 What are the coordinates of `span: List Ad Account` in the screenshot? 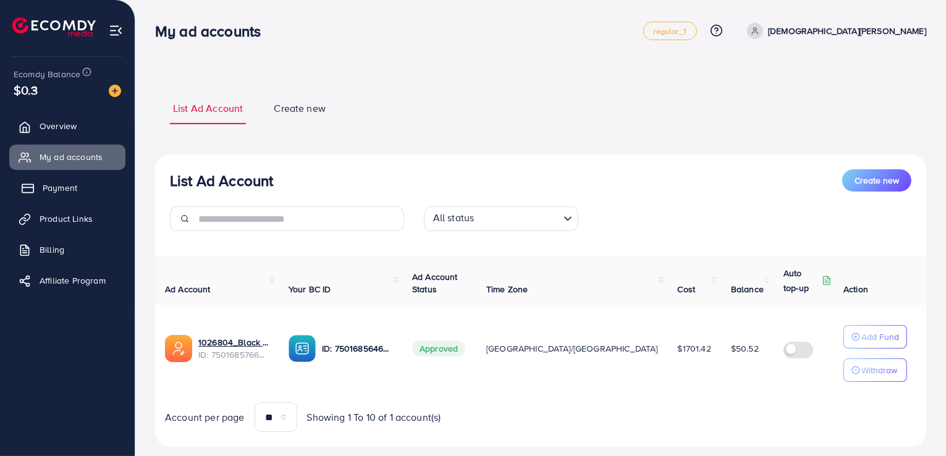 It's located at (208, 108).